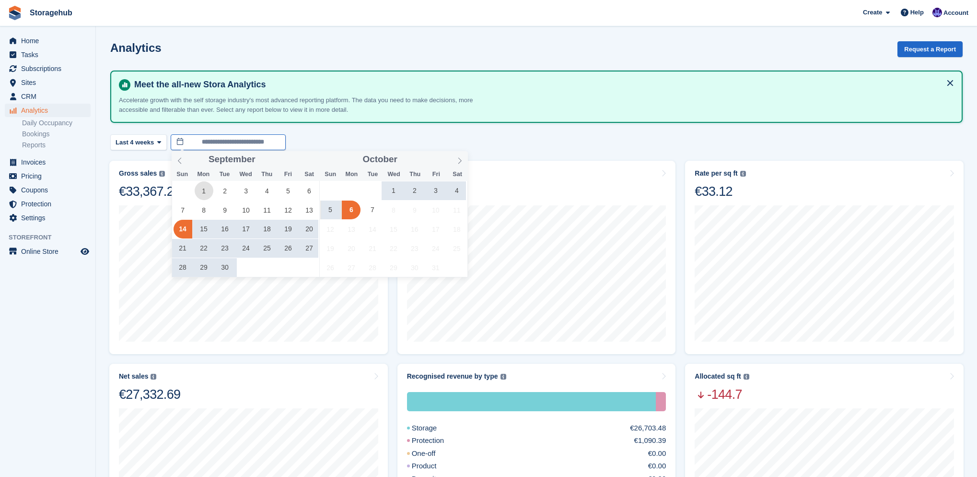 The image size is (977, 477). I want to click on div: €27,332.69, so click(150, 394).